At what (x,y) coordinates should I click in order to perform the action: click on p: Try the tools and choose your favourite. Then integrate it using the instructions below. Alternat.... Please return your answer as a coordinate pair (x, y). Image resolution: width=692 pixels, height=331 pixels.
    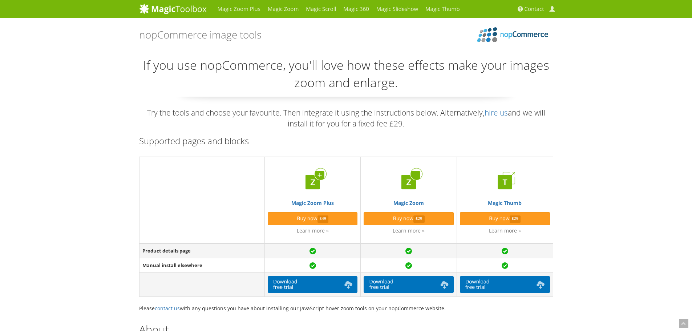
    Looking at the image, I should click on (346, 118).